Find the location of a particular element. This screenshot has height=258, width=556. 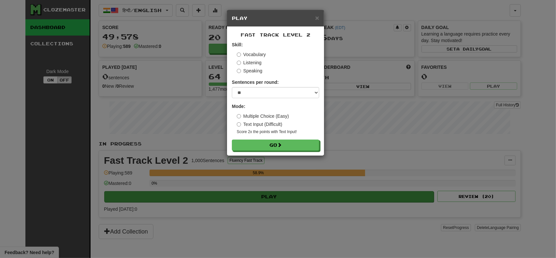

label: Listening is located at coordinates (249, 63).